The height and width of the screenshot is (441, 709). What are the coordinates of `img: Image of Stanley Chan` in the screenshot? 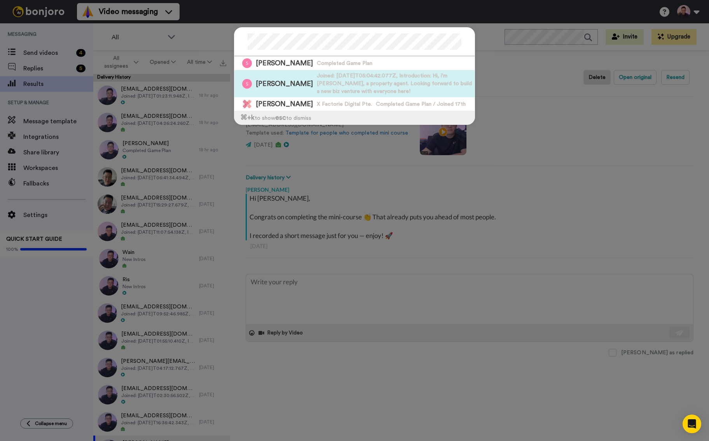 It's located at (247, 104).